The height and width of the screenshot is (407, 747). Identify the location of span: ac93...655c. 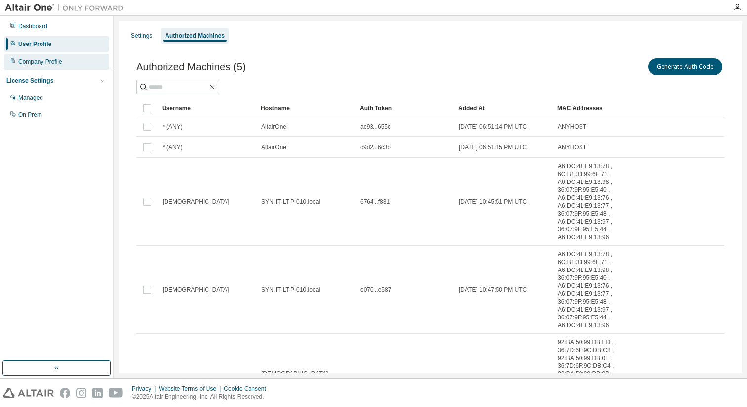
(376, 126).